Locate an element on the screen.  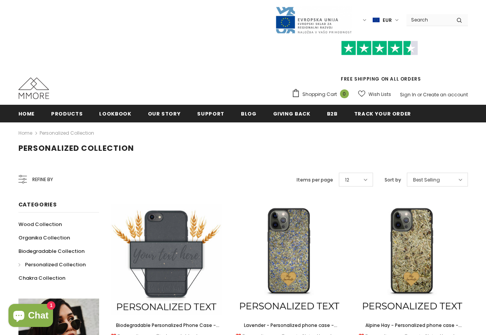
span: Biodegradable Collection is located at coordinates (51, 251).